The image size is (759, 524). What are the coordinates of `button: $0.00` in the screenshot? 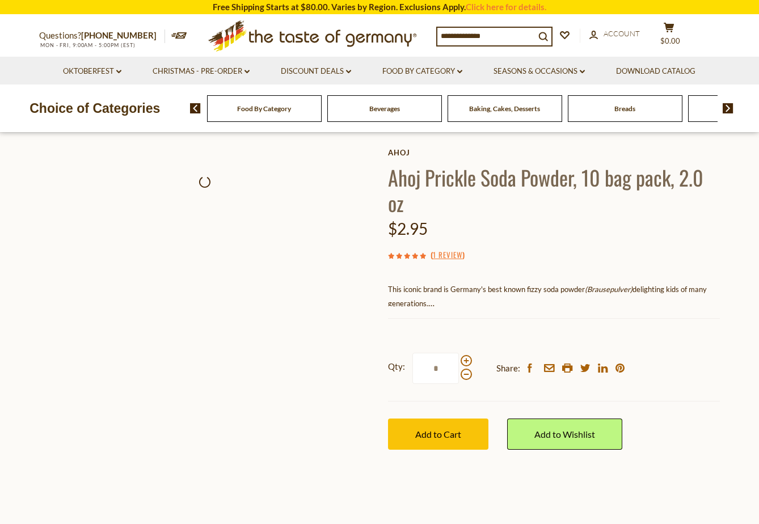 It's located at (669, 36).